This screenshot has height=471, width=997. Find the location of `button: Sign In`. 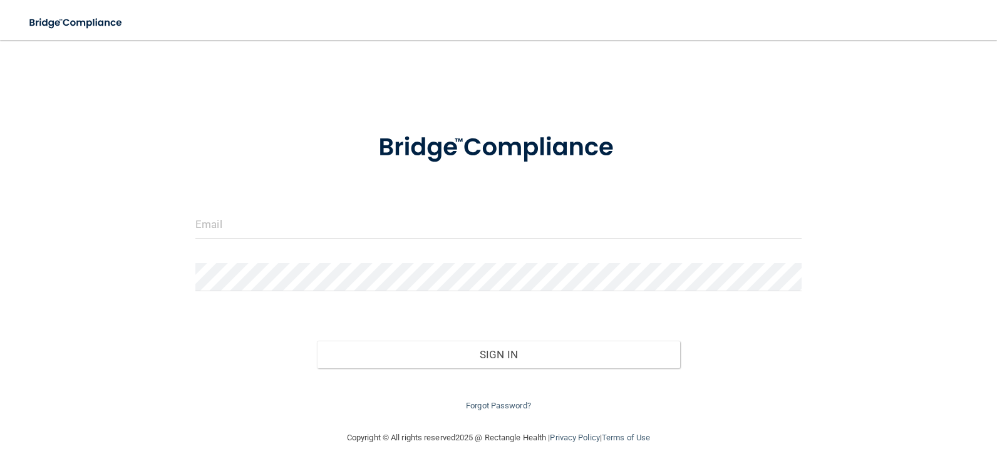

button: Sign In is located at coordinates (499, 355).